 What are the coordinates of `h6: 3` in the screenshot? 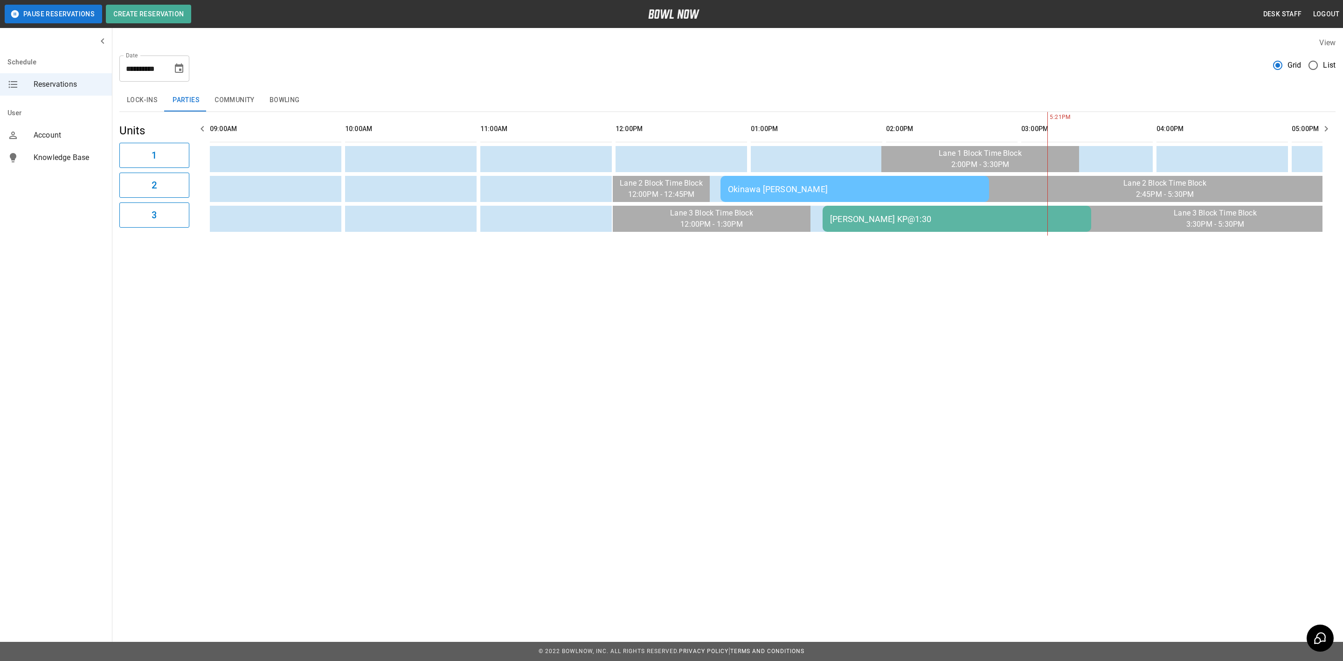 It's located at (154, 215).